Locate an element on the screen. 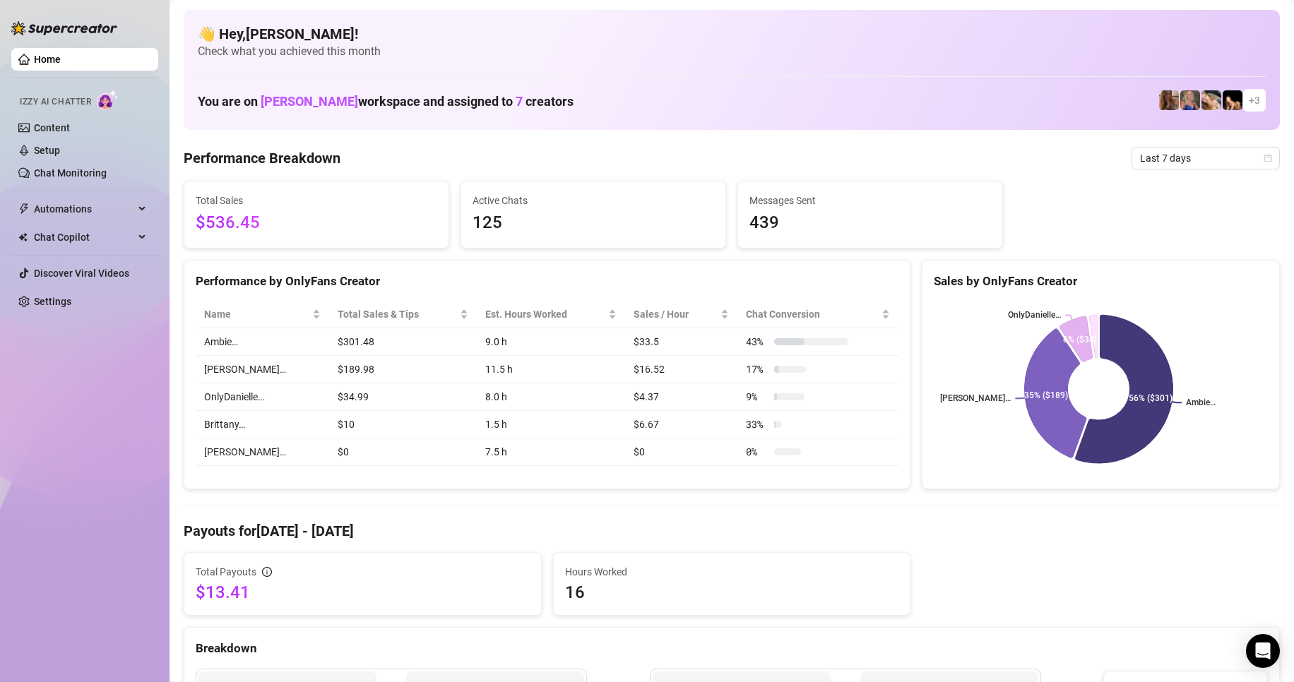 This screenshot has width=1294, height=682. span: 7 is located at coordinates (519, 101).